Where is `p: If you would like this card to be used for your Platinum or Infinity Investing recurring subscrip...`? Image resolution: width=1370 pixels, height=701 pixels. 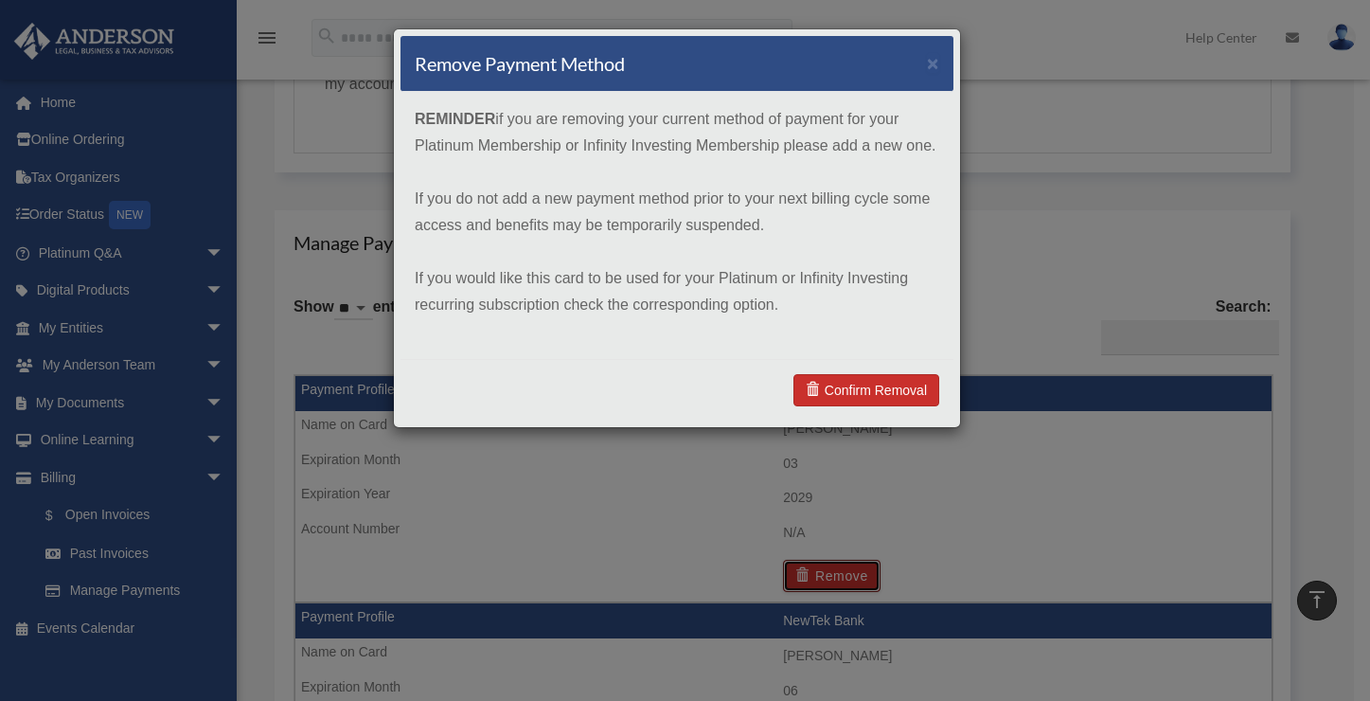 p: If you would like this card to be used for your Platinum or Infinity Investing recurring subscrip... is located at coordinates (677, 292).